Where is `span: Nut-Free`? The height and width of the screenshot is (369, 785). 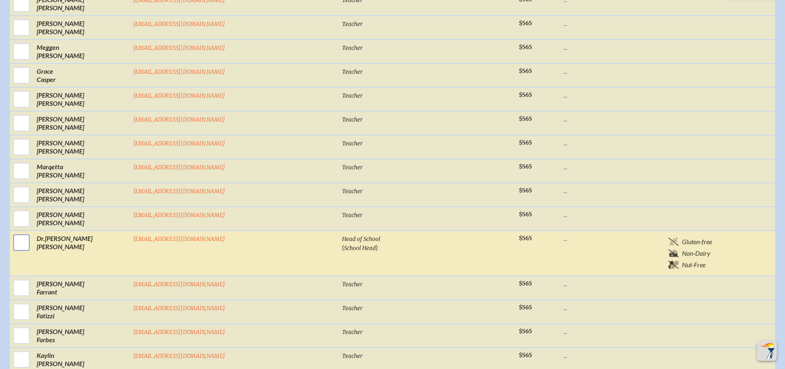 span: Nut-Free is located at coordinates (693, 265).